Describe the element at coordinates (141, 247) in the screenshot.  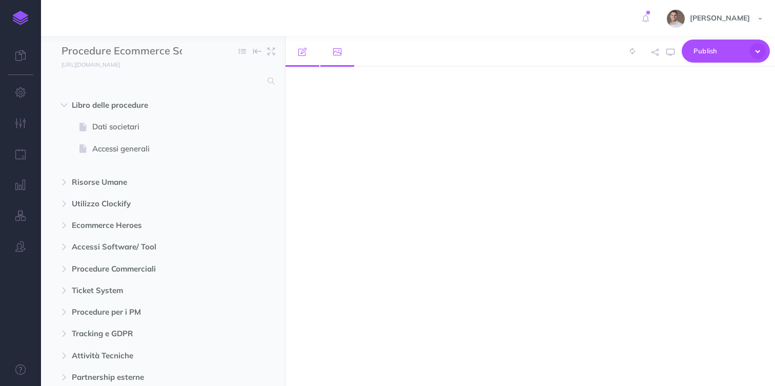
I see `span: Accessi Software/ Tool` at that location.